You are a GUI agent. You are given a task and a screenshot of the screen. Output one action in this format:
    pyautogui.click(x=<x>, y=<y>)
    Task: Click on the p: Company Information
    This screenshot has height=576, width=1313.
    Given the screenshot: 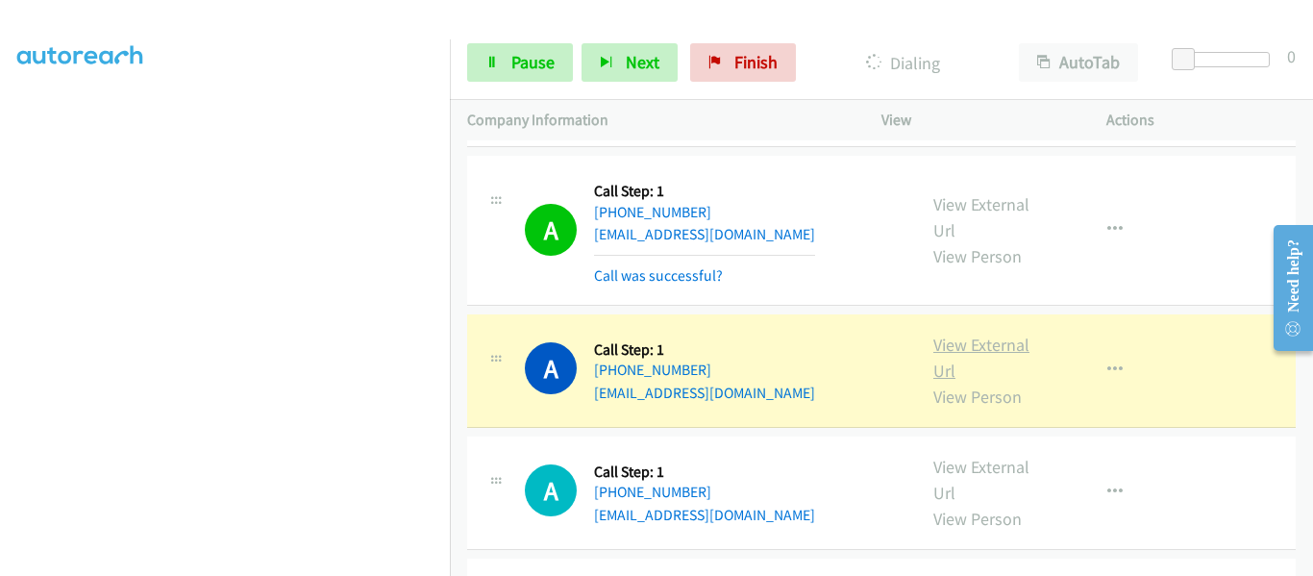 What is the action you would take?
    pyautogui.click(x=657, y=120)
    